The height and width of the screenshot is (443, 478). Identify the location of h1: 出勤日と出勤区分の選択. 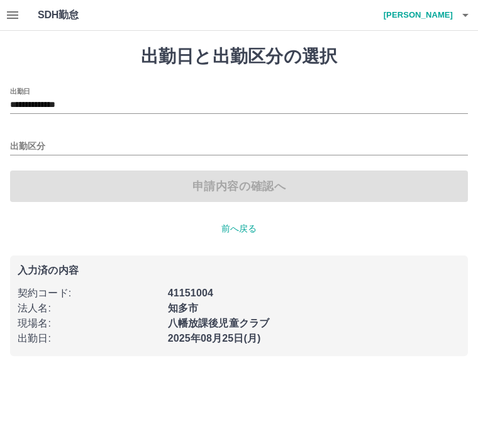
(239, 57).